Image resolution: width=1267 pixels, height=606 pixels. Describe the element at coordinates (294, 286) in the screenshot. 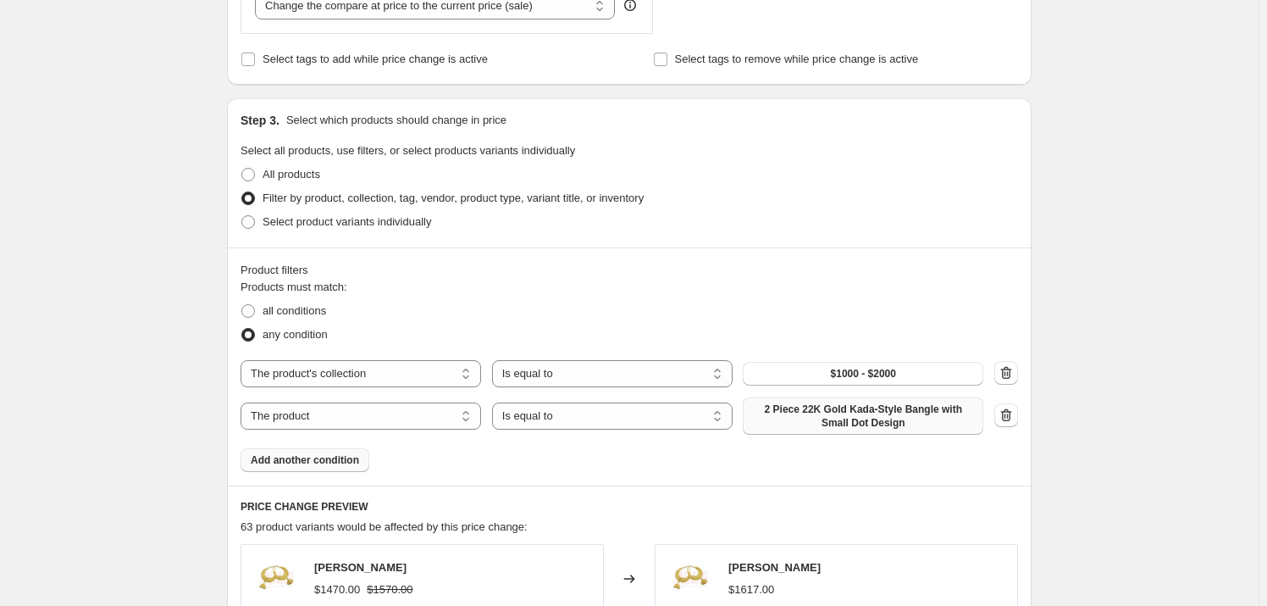

I see `span: Products must match:` at that location.